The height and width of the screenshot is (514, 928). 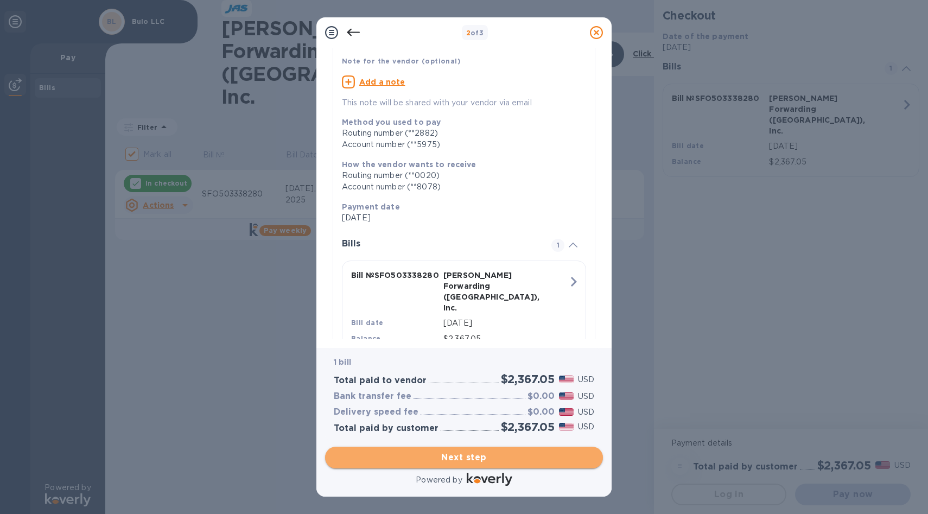 What do you see at coordinates (490, 479) in the screenshot?
I see `img: Logo` at bounding box center [490, 479].